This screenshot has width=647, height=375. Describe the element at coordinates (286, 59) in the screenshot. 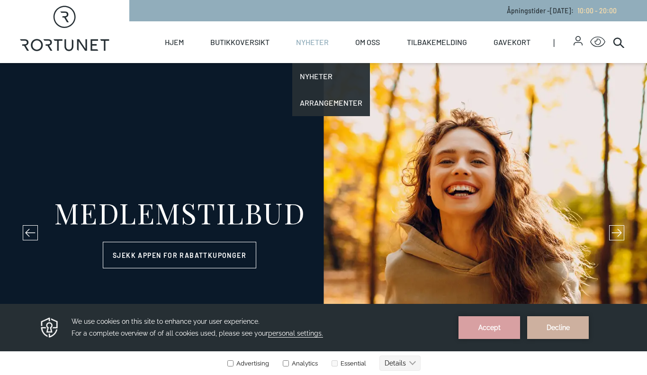

I see `input: Analytics` at that location.